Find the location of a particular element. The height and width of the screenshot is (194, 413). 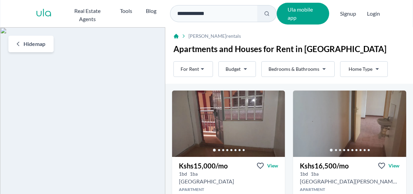

button: For Rent is located at coordinates (193, 69).